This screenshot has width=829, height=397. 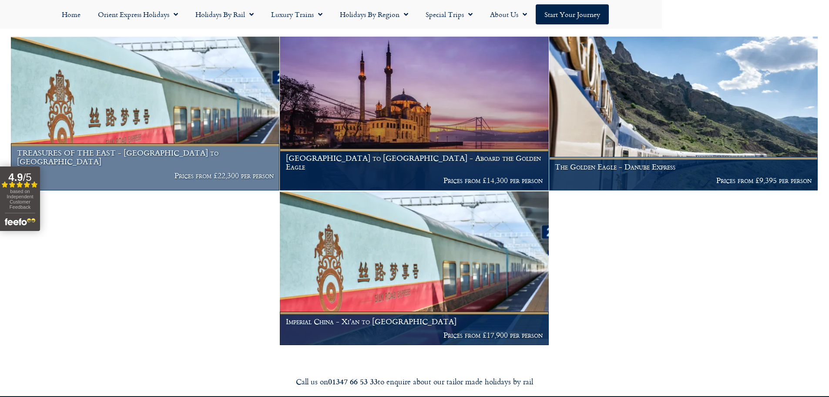 I want to click on a: Holidays by Region, so click(x=374, y=14).